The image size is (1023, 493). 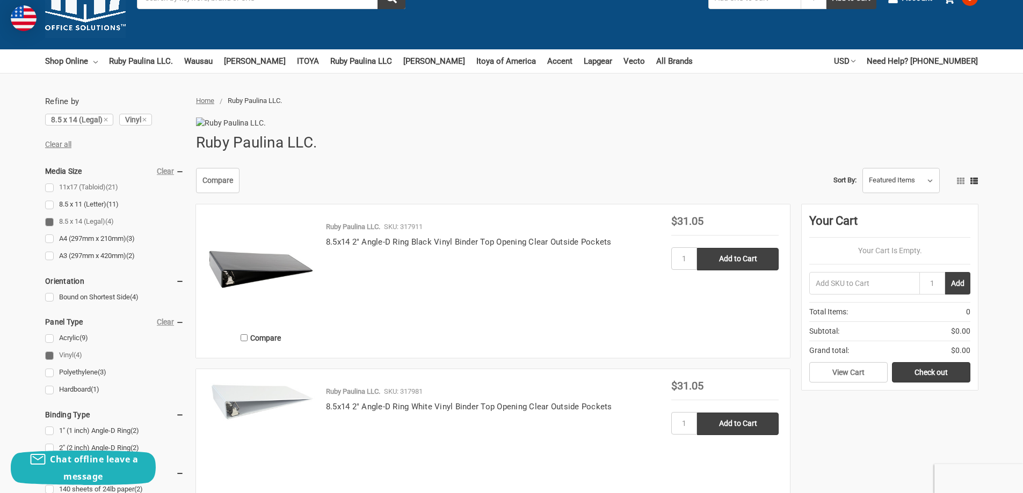 I want to click on p: SKU: 317981, so click(x=403, y=392).